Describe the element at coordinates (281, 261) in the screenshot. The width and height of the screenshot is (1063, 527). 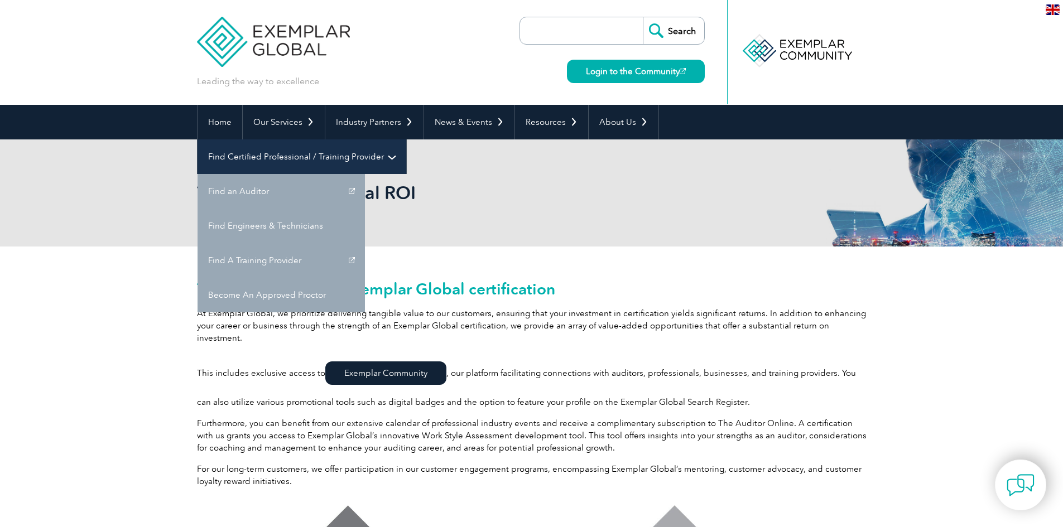
I see `a: Find A Training Provider` at that location.